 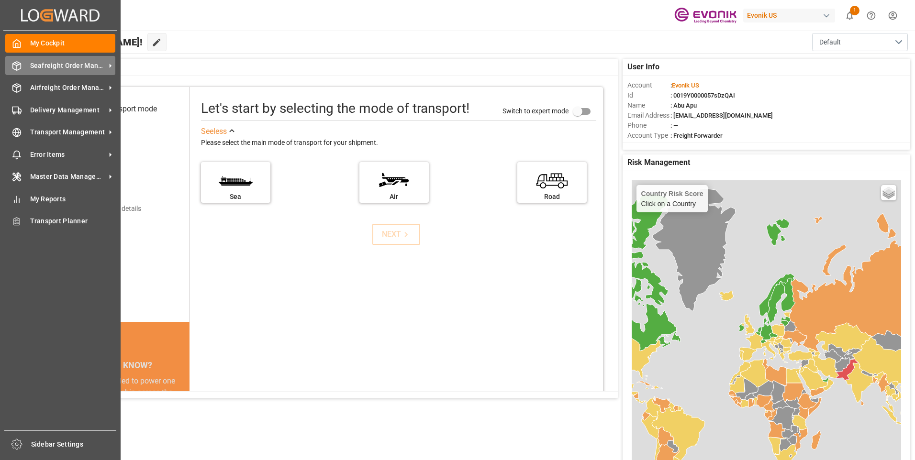 What do you see at coordinates (214, 132) in the screenshot?
I see `div: See less` at bounding box center [214, 132].